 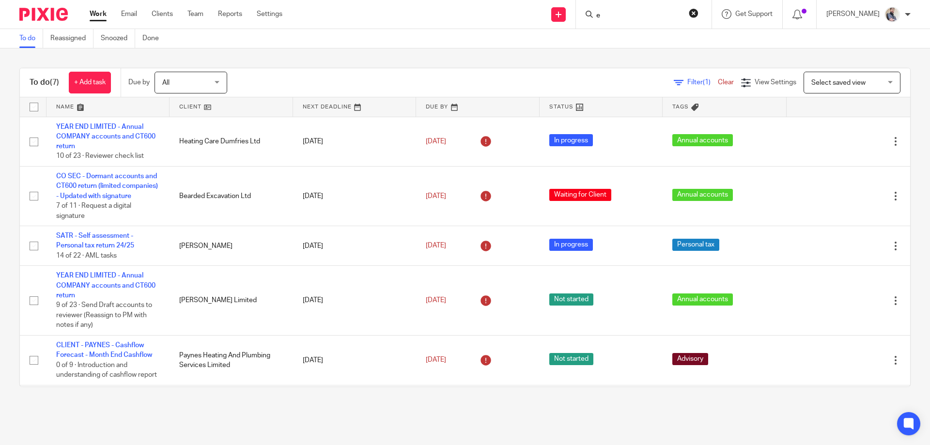 What do you see at coordinates (231, 360) in the screenshot?
I see `td: Paynes Heating And Plumbing Services Limited` at bounding box center [231, 360].